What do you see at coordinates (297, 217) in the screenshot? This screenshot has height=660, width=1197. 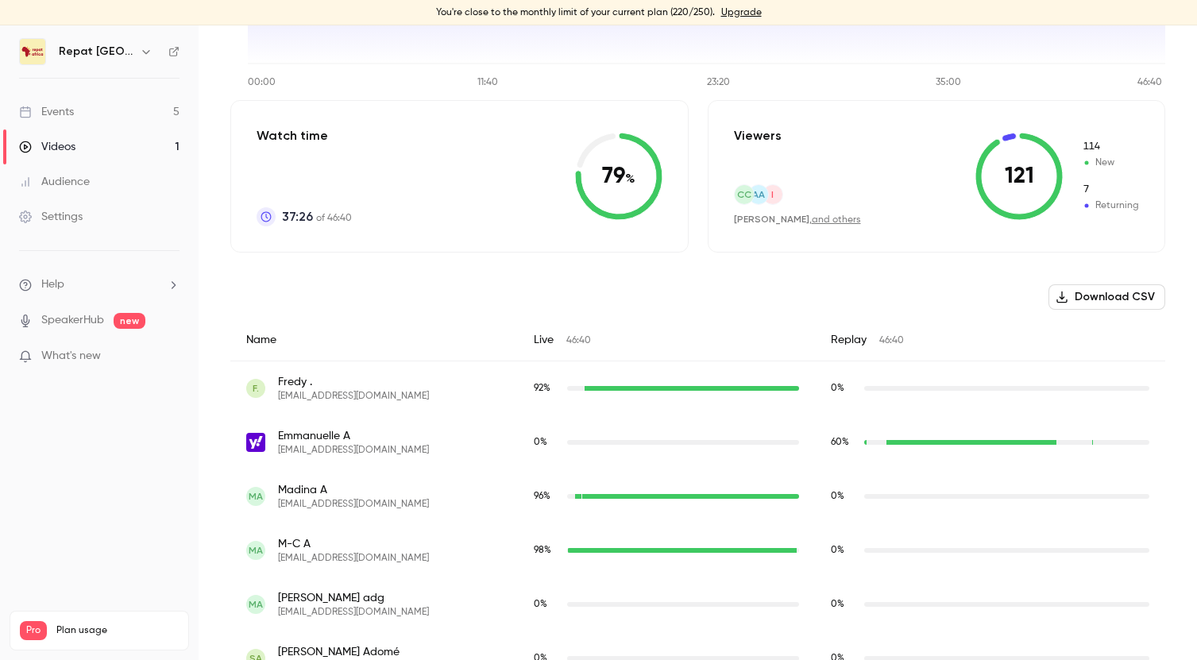 I see `span: 37:26` at bounding box center [297, 217].